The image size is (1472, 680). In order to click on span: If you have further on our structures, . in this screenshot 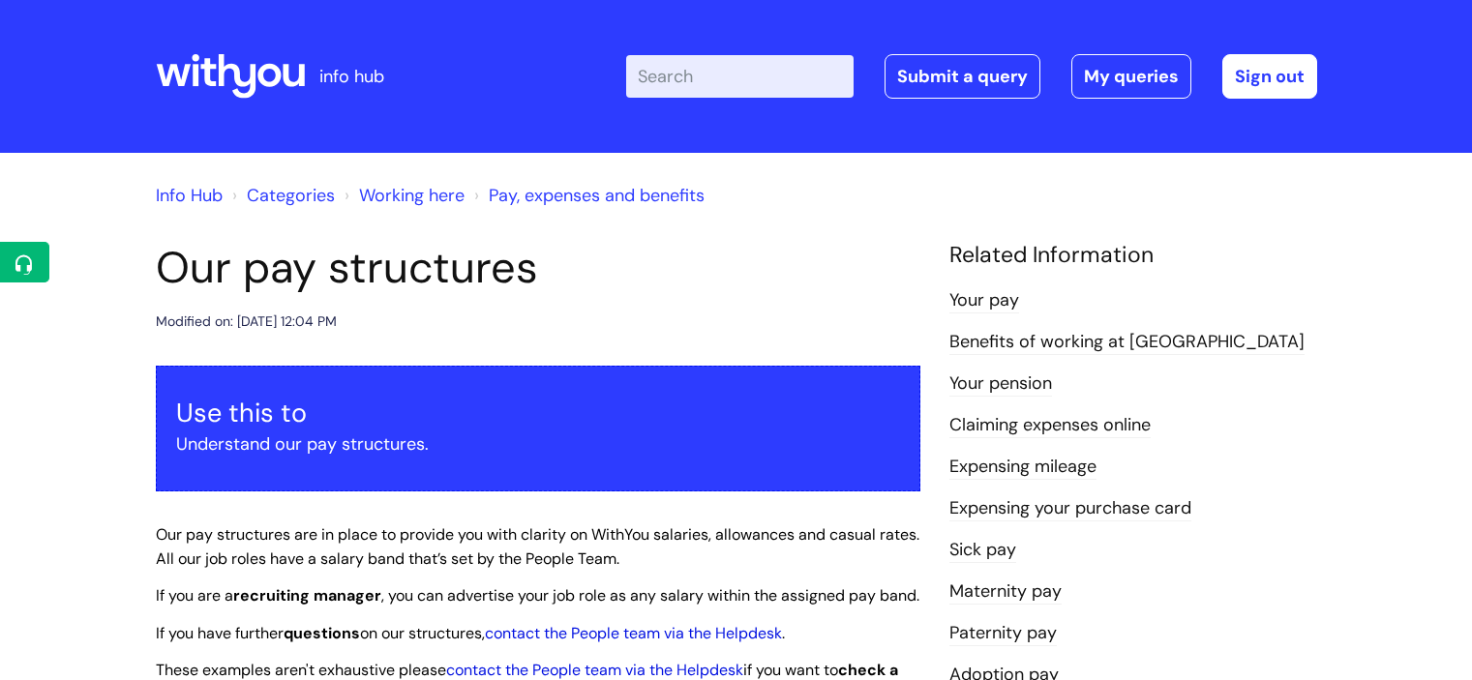, I will do `click(470, 633)`.